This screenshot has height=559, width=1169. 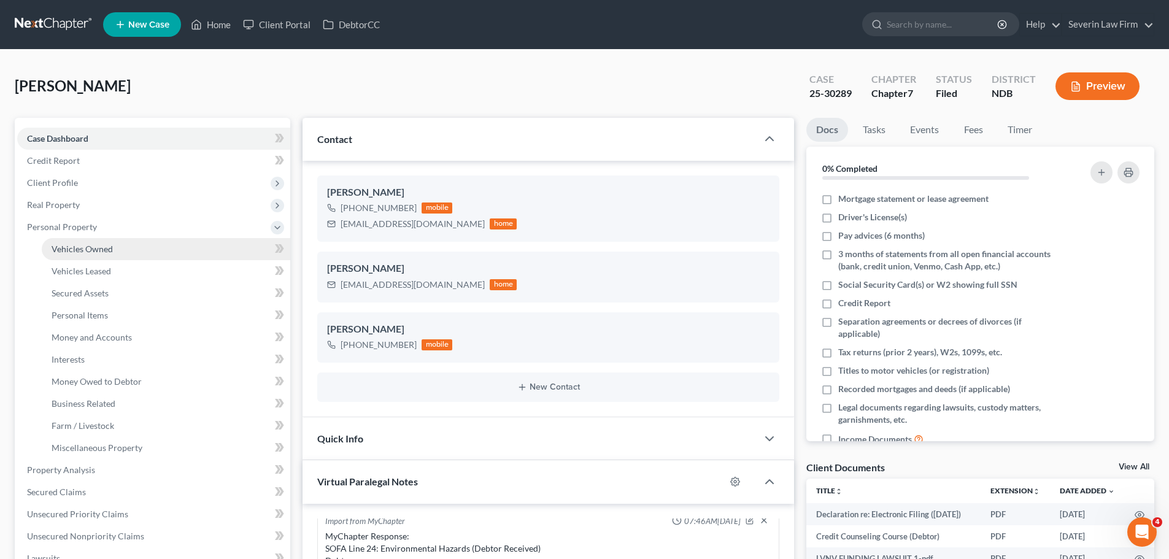 I want to click on a: Secured Claims, so click(x=153, y=492).